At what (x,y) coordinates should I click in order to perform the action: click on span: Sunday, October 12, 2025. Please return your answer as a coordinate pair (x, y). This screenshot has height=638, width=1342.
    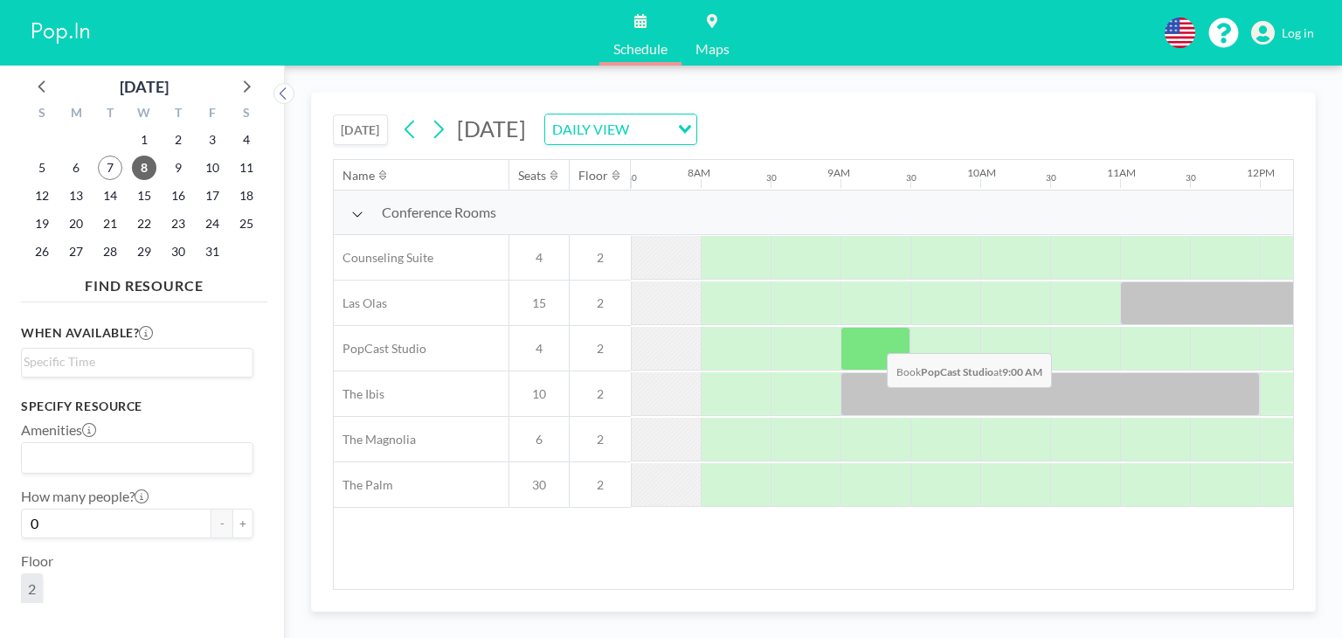
    Looking at the image, I should click on (42, 196).